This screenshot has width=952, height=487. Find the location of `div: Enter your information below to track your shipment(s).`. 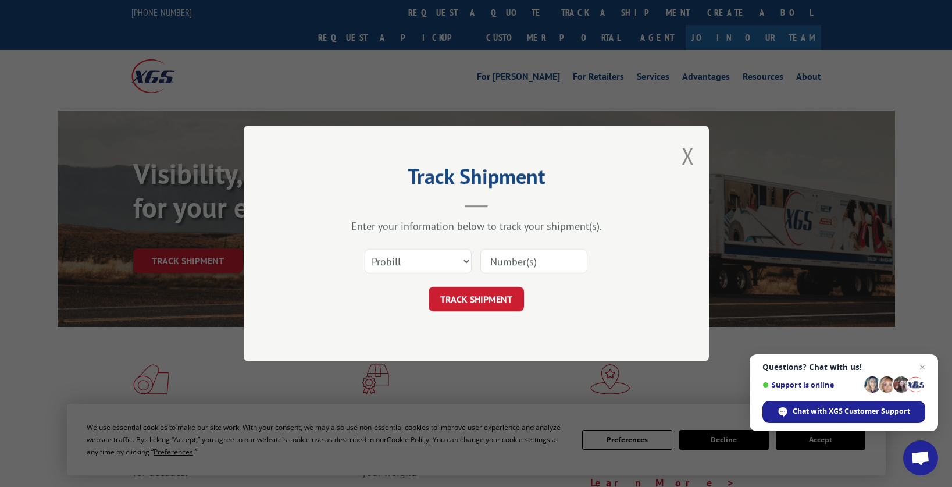

div: Enter your information below to track your shipment(s). is located at coordinates (476, 226).